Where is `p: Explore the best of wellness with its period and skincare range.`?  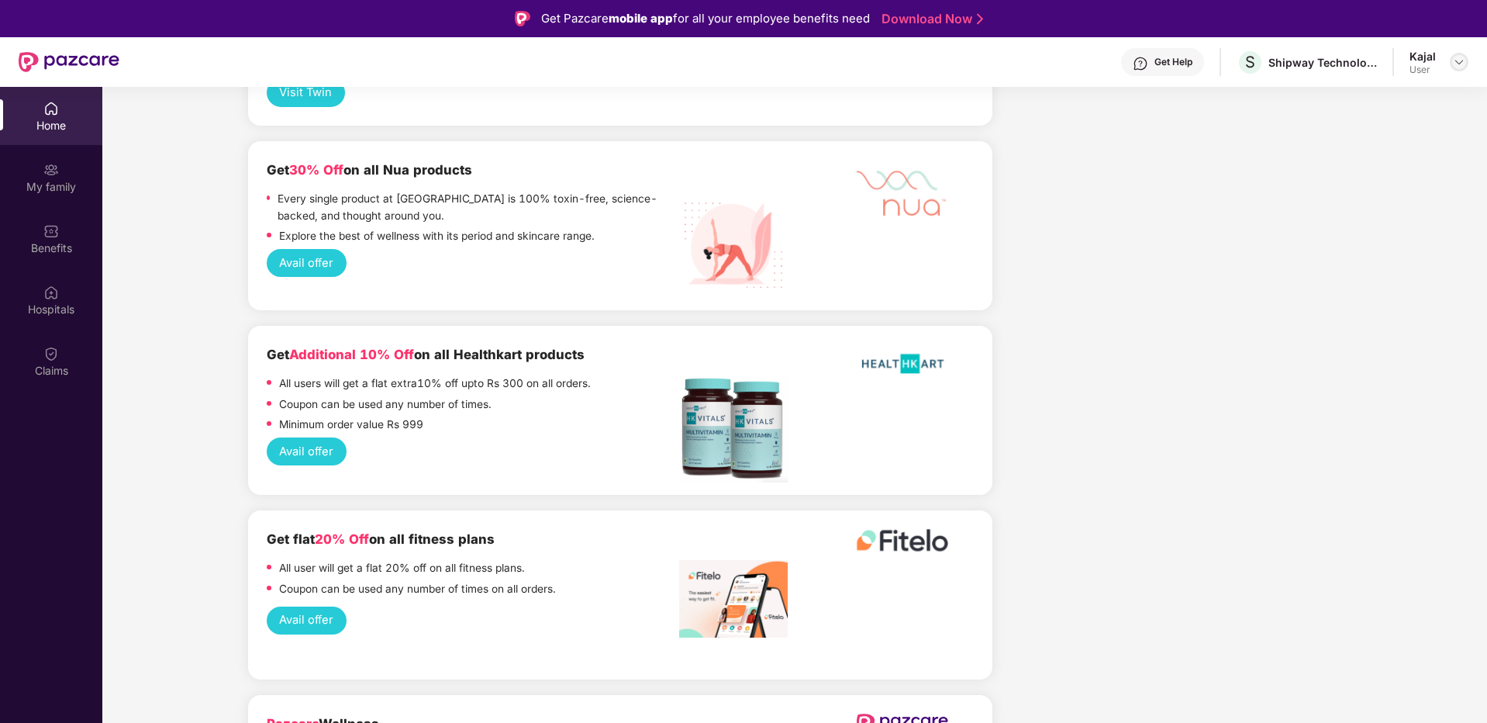
p: Explore the best of wellness with its period and skincare range. is located at coordinates (437, 237).